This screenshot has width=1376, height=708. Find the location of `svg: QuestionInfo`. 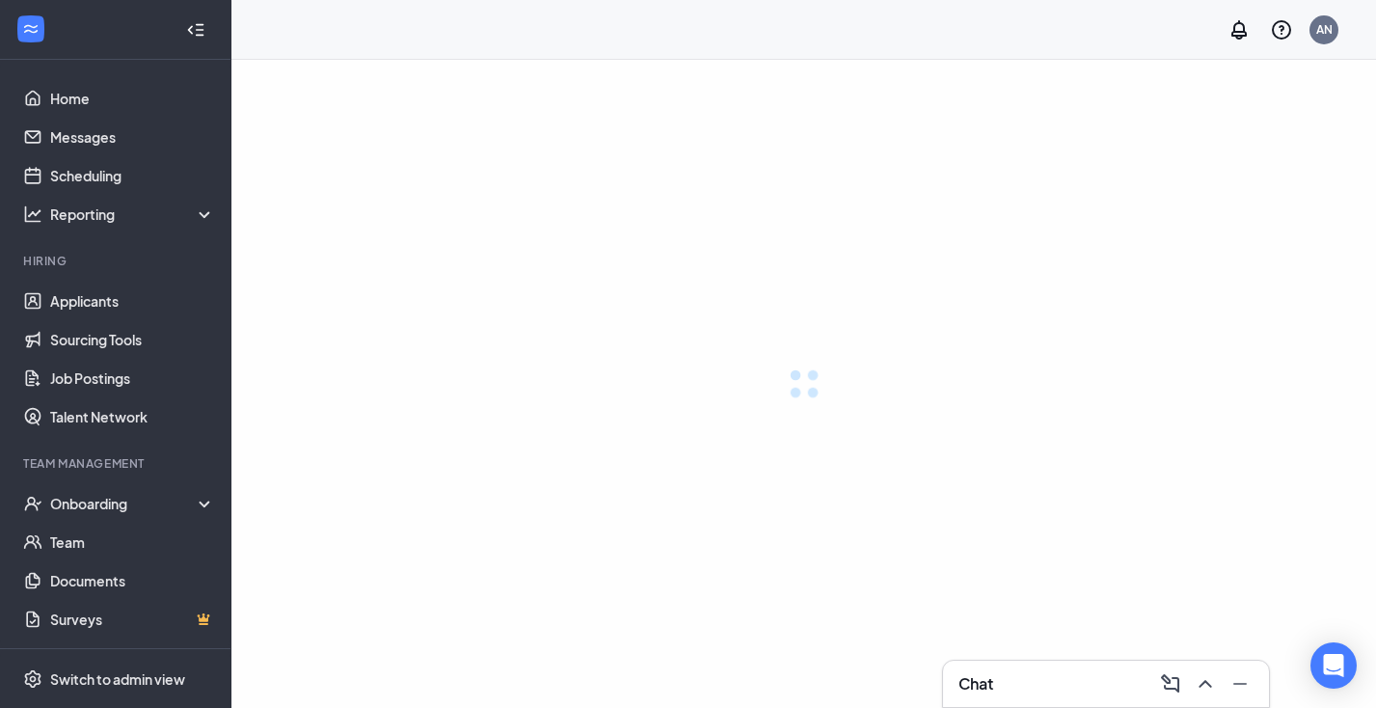

svg: QuestionInfo is located at coordinates (1282, 30).